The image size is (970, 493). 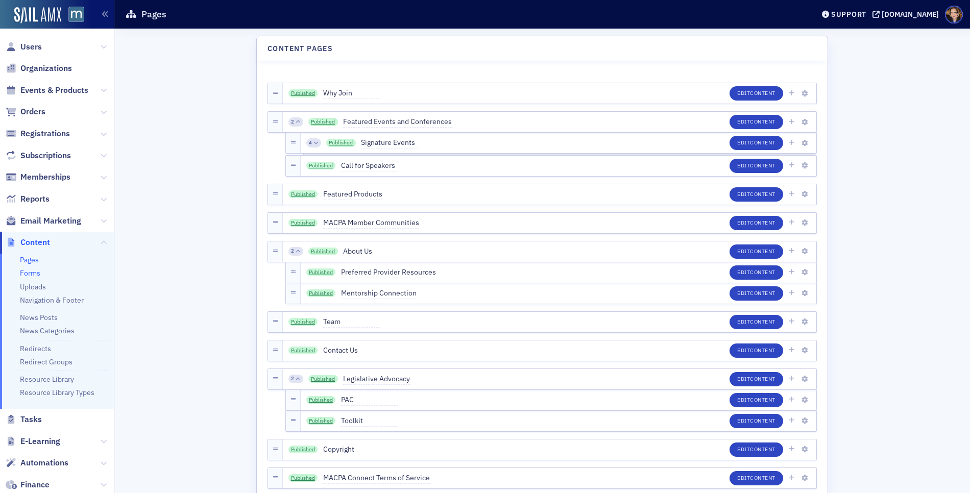 I want to click on a: Pages, so click(x=29, y=260).